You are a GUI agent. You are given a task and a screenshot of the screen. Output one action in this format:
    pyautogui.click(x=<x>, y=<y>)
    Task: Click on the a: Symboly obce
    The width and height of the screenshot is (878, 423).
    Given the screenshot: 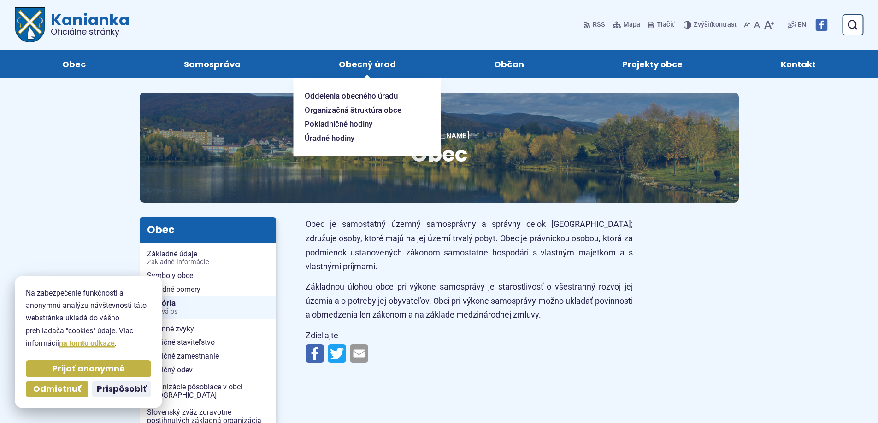 What is the action you would take?
    pyautogui.click(x=208, y=276)
    